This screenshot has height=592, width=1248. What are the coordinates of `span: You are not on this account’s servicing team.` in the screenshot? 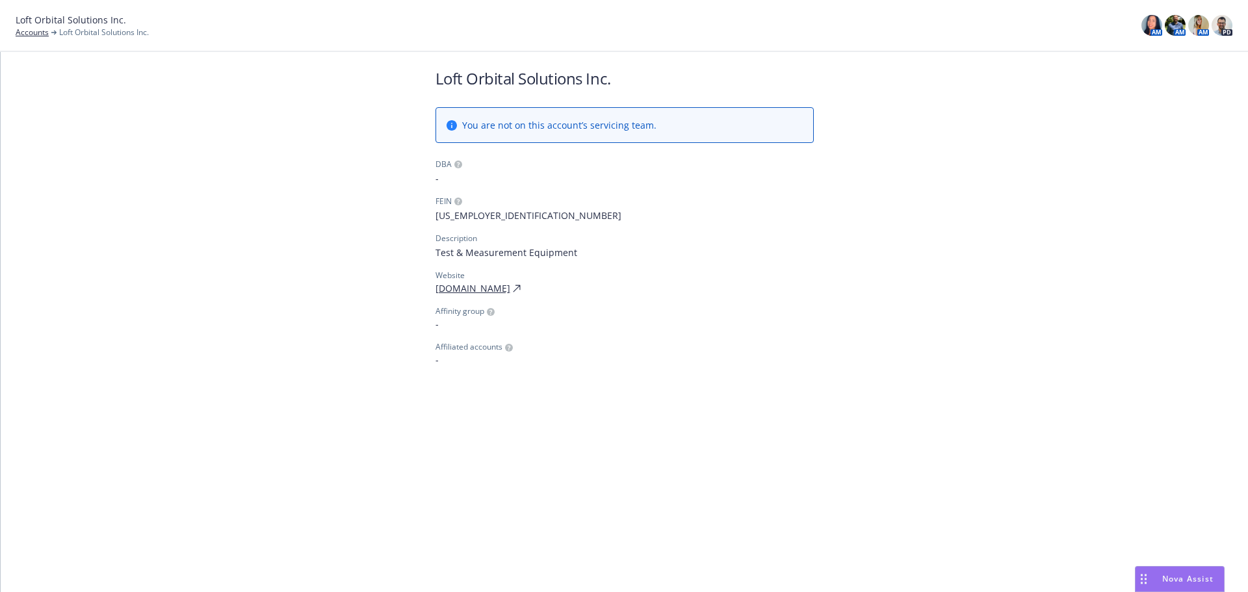 It's located at (559, 125).